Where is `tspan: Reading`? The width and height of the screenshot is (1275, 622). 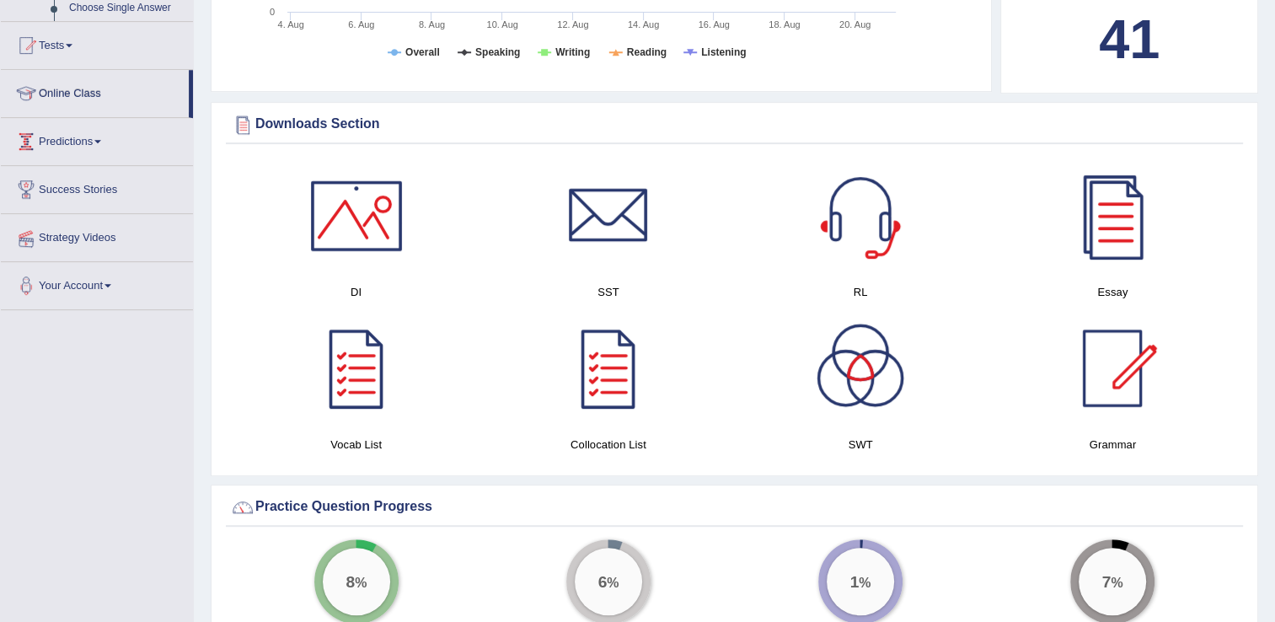 tspan: Reading is located at coordinates (646, 52).